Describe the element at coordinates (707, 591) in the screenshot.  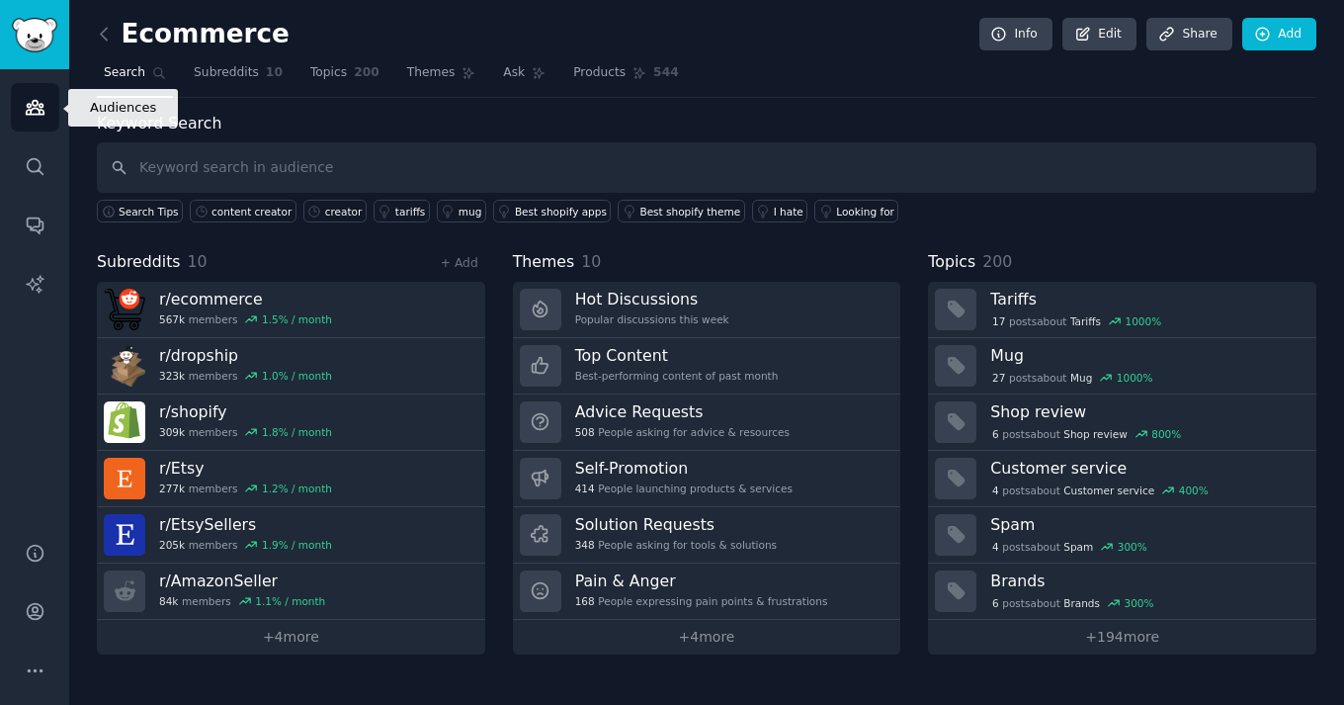
I see `a: Pain & Anger168People expressing pain points & frustrations` at that location.